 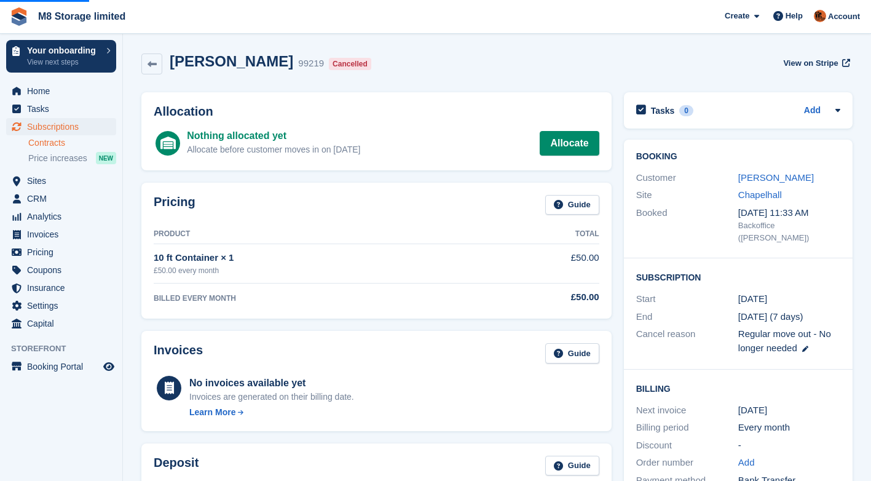 What do you see at coordinates (274, 136) in the screenshot?
I see `div: Nothing allocated yet` at bounding box center [274, 136].